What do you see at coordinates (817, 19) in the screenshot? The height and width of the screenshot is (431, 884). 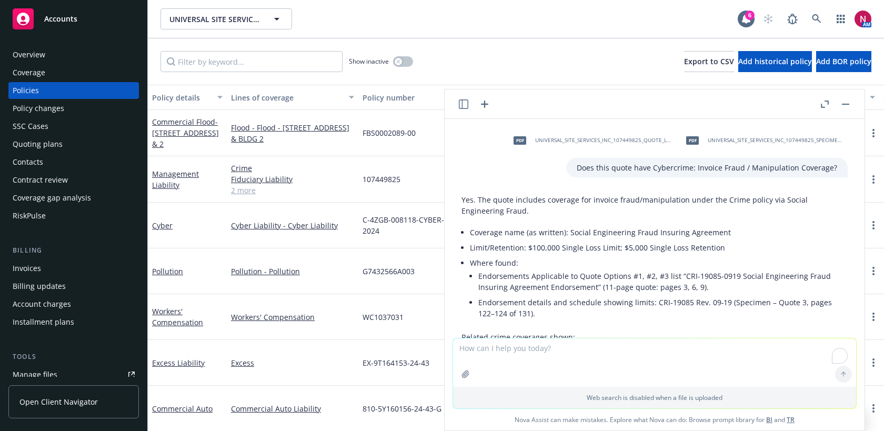 I see `a: Search` at bounding box center [817, 19].